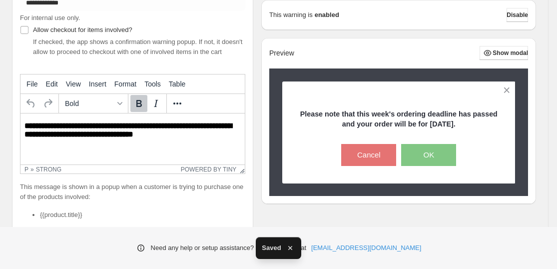 Image resolution: width=557 pixels, height=269 pixels. I want to click on span: Bold, so click(89, 103).